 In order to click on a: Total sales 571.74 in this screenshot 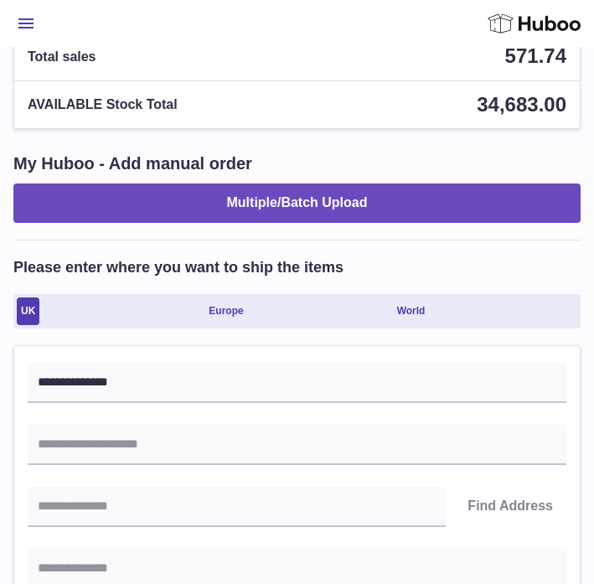, I will do `click(297, 56)`.